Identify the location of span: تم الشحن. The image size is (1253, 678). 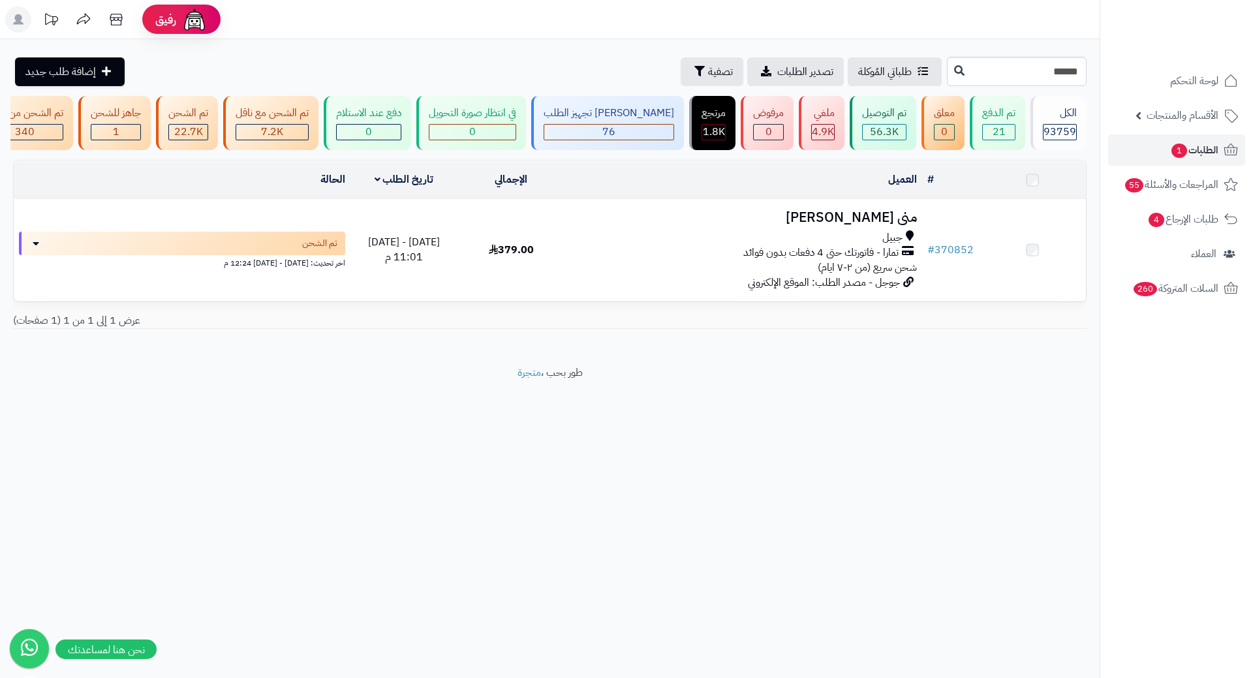
(320, 243).